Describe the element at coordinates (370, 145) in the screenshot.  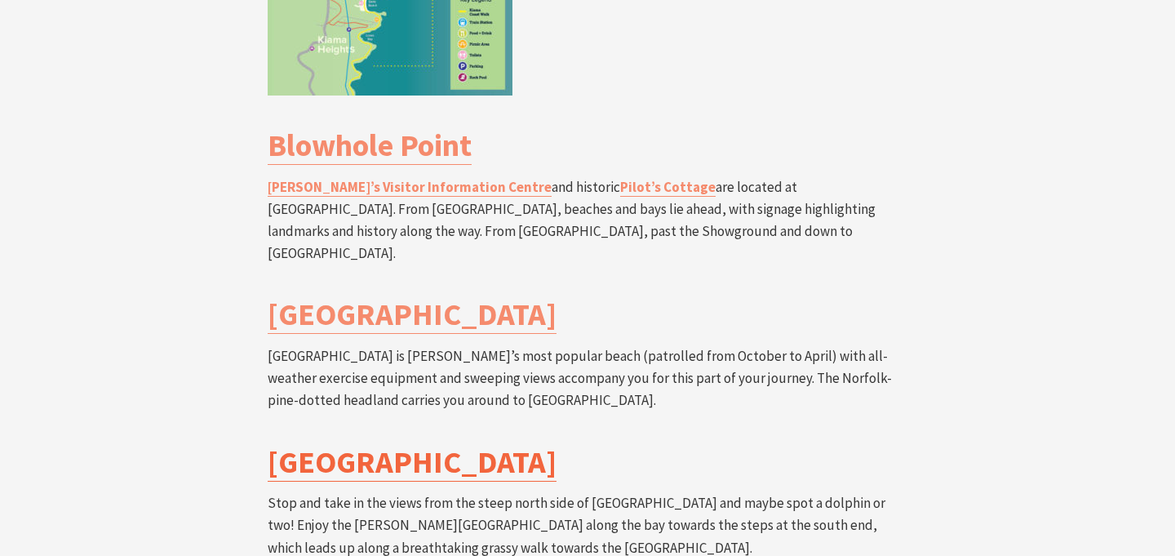
I see `a: Blowhole Point` at that location.